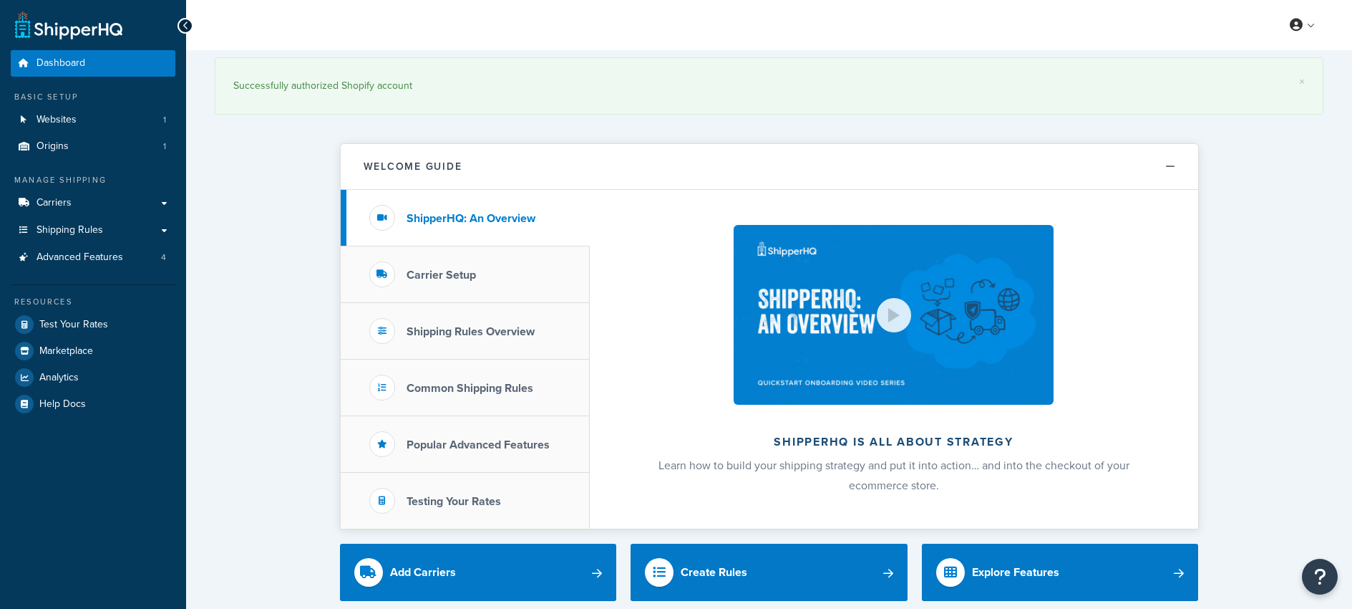  I want to click on h3: ShipperHQ: An Overview, so click(471, 218).